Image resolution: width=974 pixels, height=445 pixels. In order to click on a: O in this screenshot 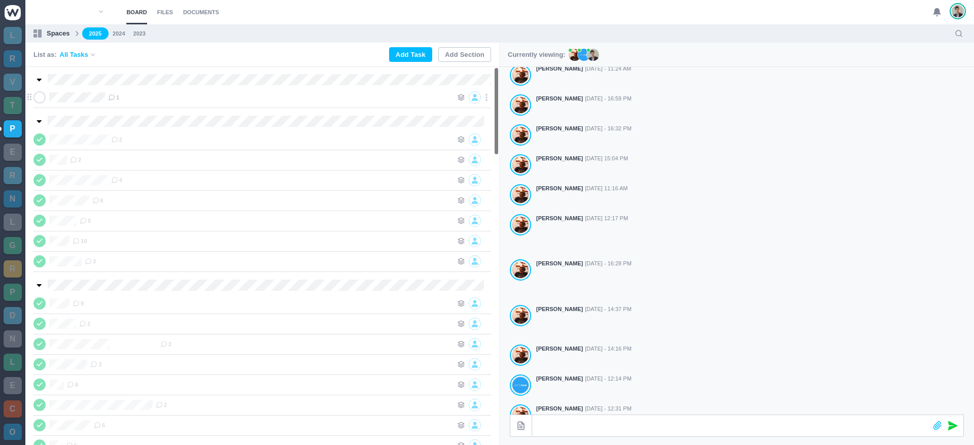, I will do `click(13, 432)`.